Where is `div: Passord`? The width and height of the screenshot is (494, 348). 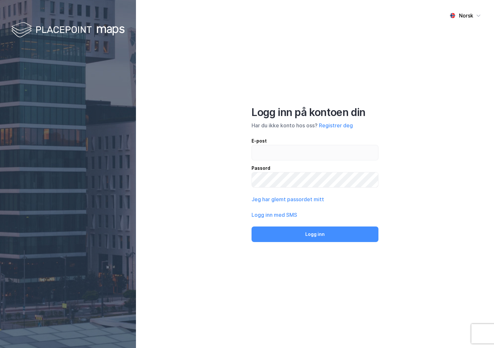
div: Passord is located at coordinates (315, 168).